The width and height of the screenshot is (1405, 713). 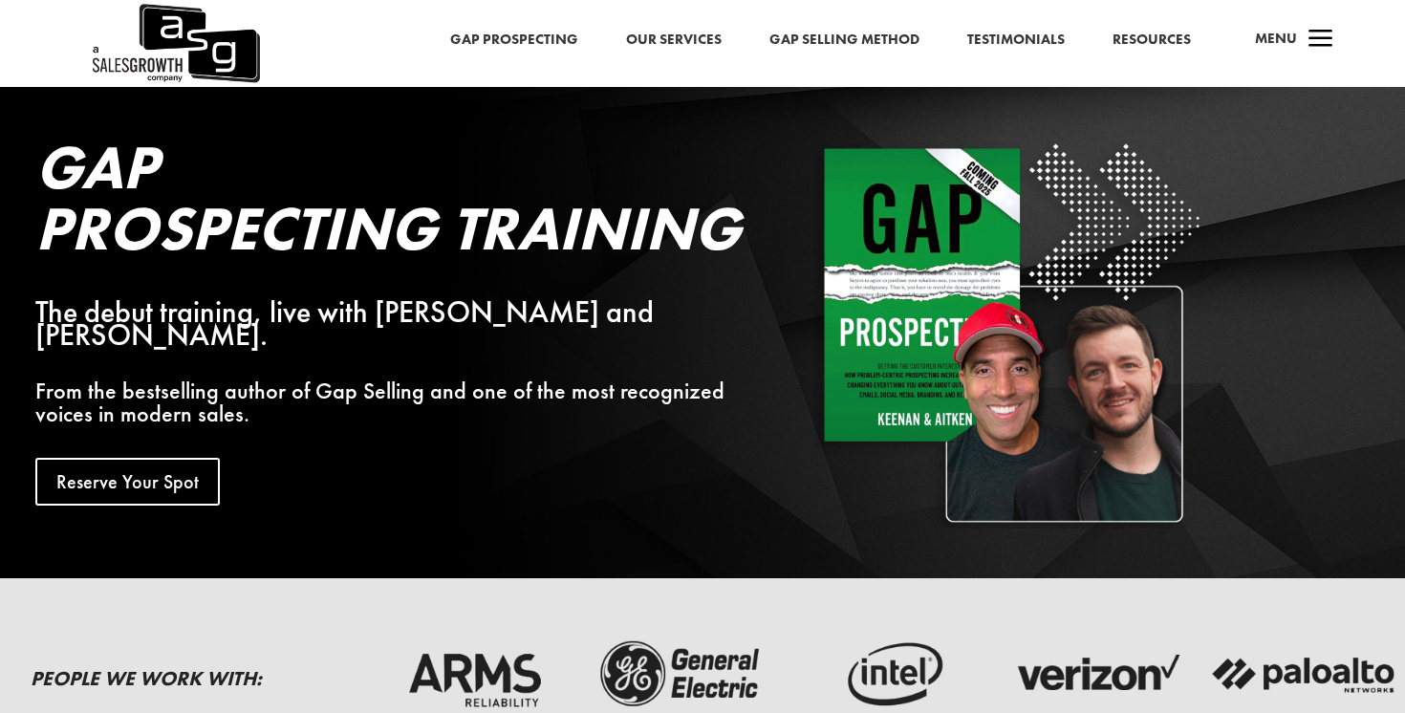 What do you see at coordinates (682, 674) in the screenshot?
I see `img: ge-logo-dark` at bounding box center [682, 674].